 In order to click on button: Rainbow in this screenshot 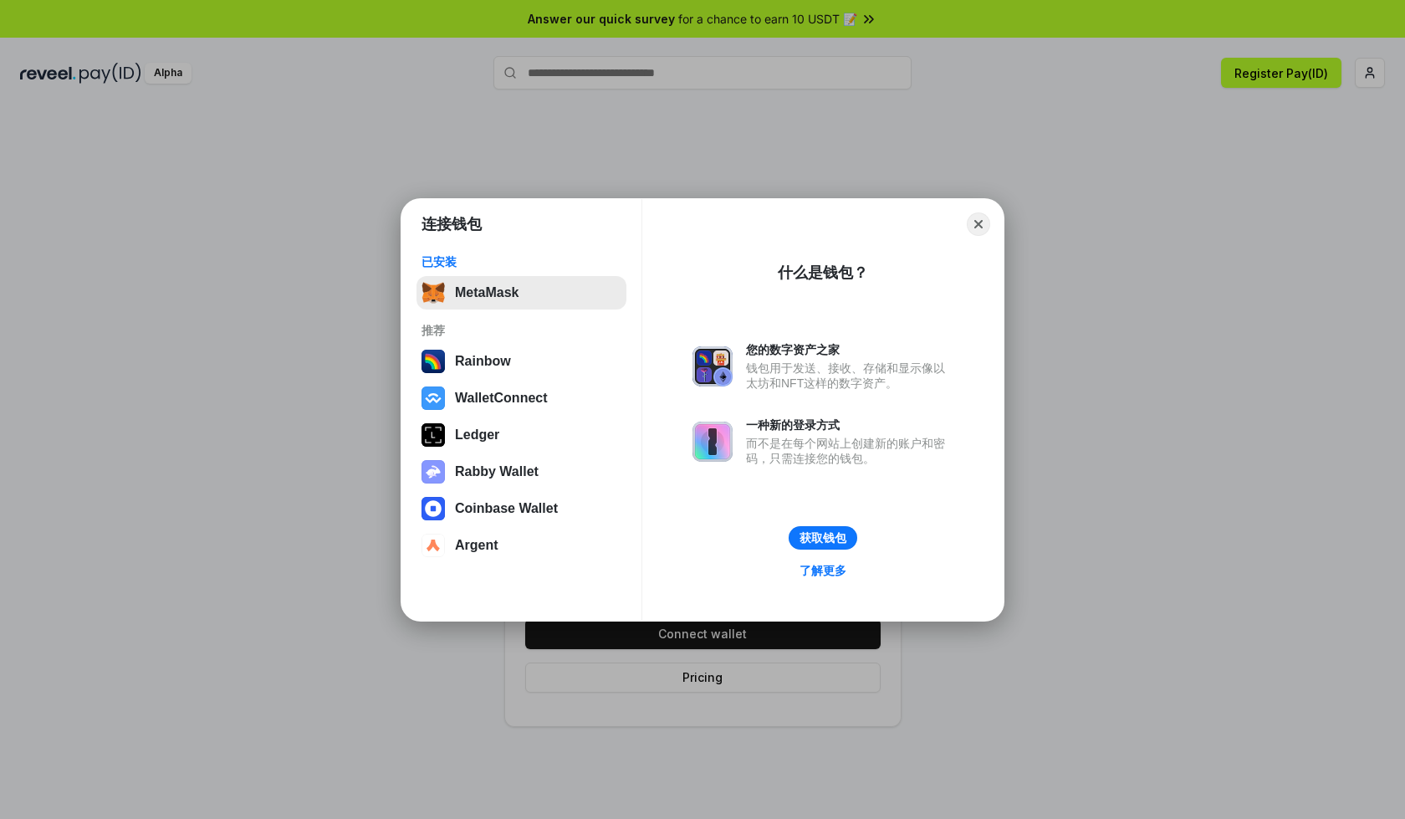, I will do `click(521, 361)`.